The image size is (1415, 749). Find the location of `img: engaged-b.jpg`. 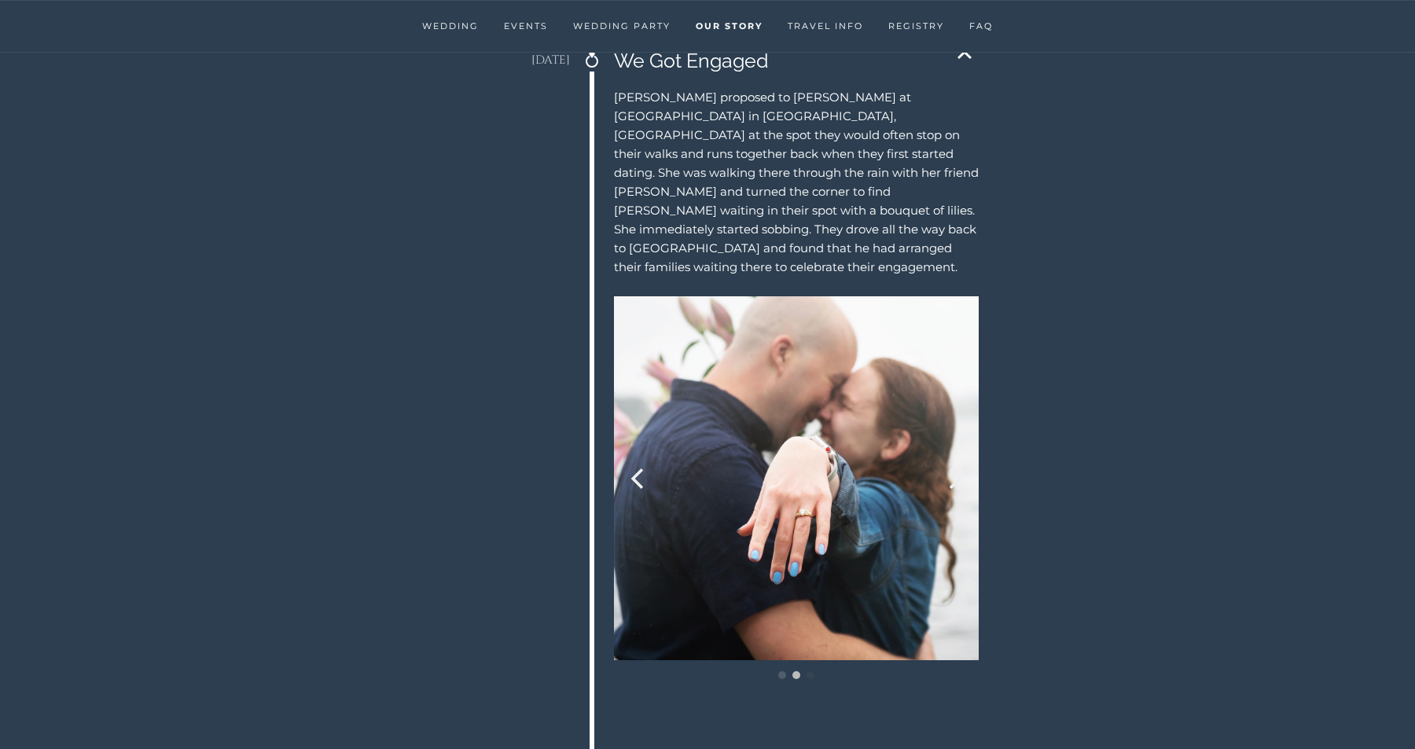

img: engaged-b.jpg is located at coordinates (796, 478).